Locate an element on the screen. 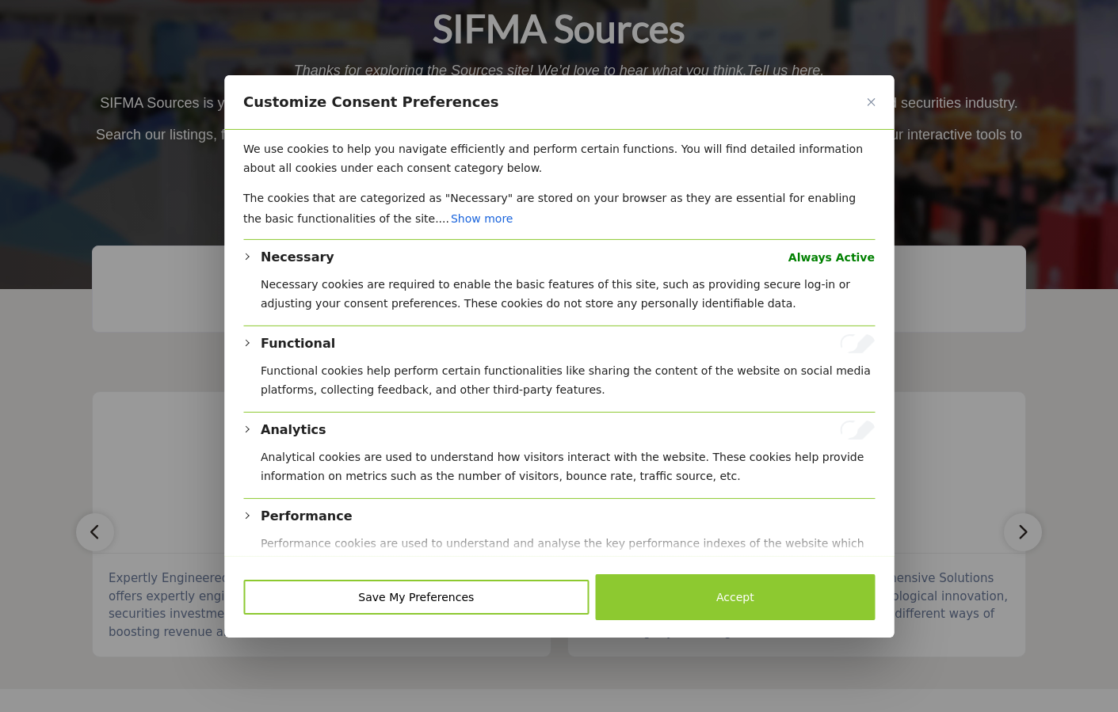  span: Customize Consent Preferences is located at coordinates (371, 101).